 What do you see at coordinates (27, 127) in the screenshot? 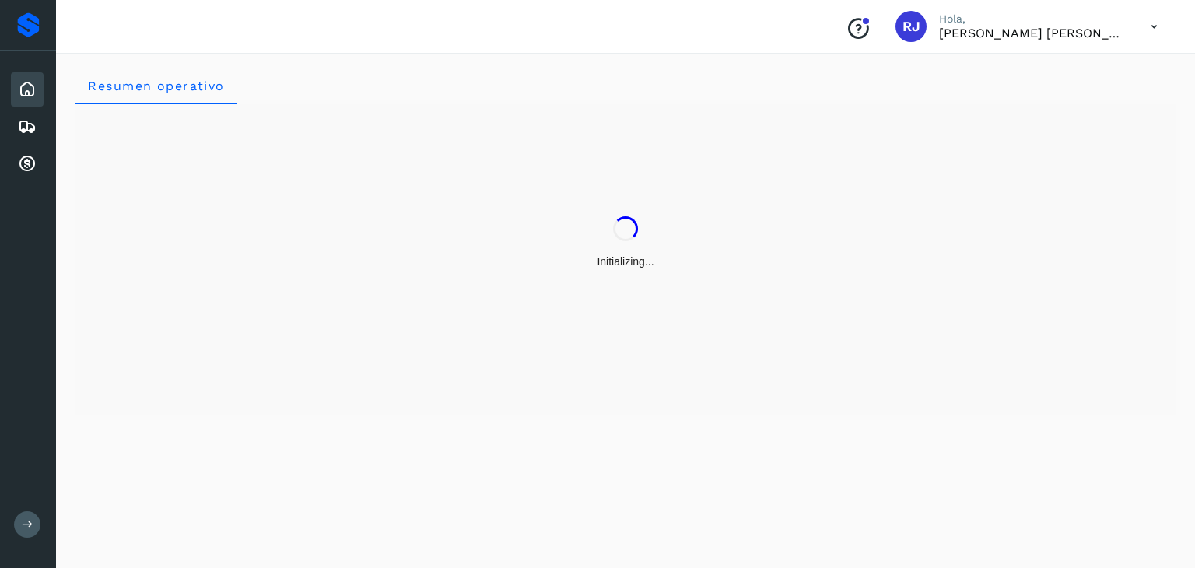
I see `div: Embarques` at bounding box center [27, 127].